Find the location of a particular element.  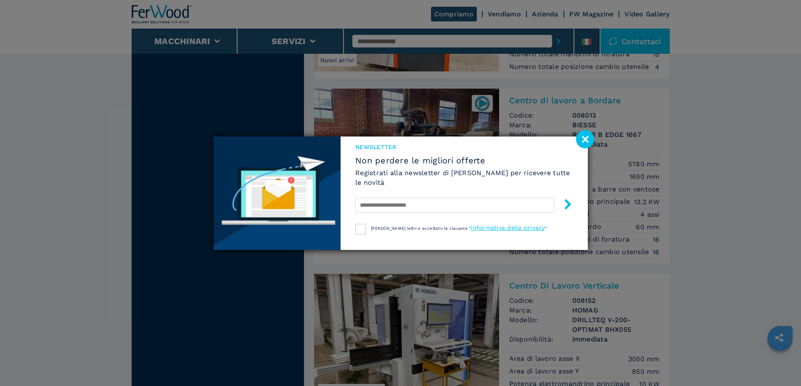

span: Non perdere le migliori offerte is located at coordinates (464, 161).